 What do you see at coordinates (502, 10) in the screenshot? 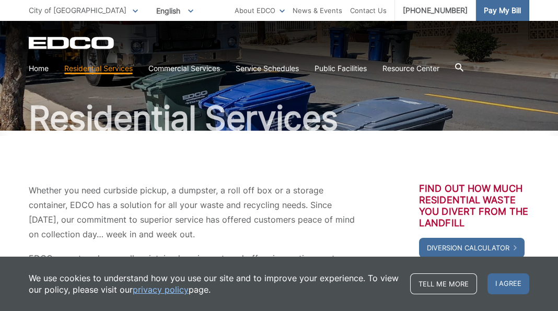
I see `span: Pay My Bill` at bounding box center [502, 10].